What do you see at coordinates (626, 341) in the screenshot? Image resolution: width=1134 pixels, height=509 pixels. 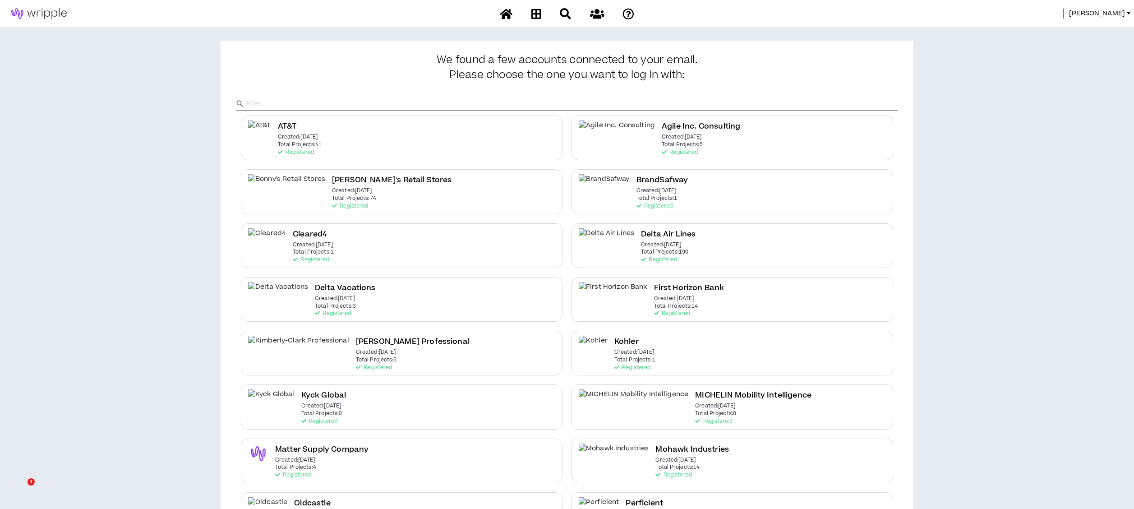 I see `h2: Kohler` at bounding box center [626, 341].